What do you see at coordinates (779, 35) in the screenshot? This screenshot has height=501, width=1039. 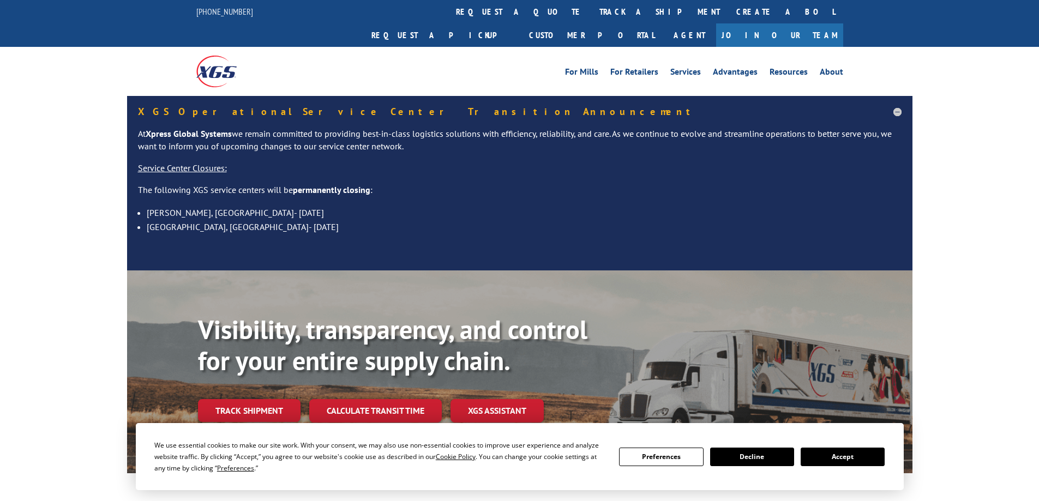 I see `a: Join Our Team` at bounding box center [779, 35].